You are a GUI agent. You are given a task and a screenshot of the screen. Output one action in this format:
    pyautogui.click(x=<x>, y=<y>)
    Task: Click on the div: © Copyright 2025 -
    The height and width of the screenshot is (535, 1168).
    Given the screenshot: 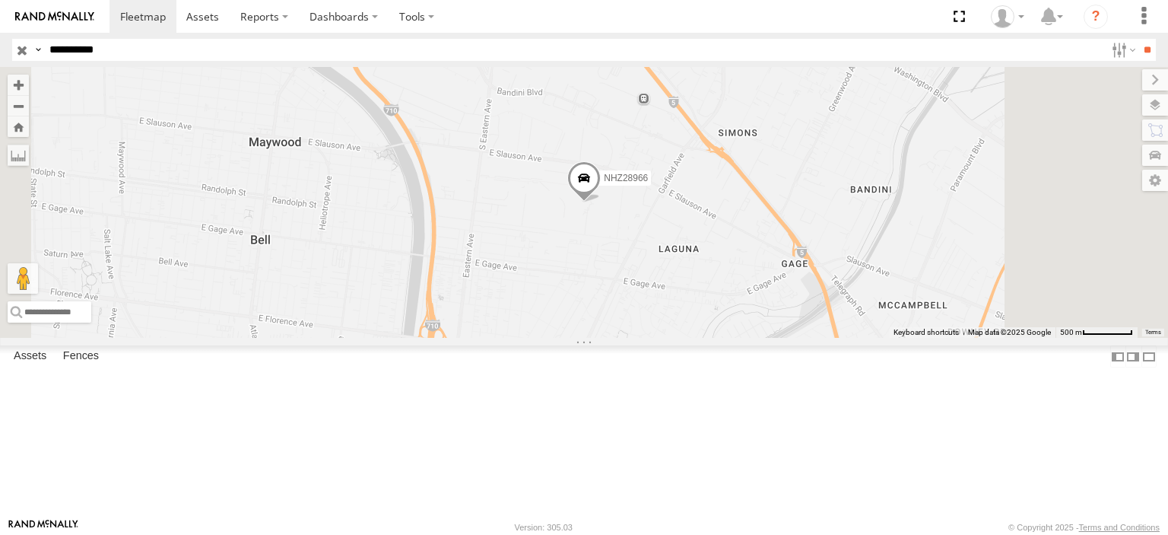 What is the action you would take?
    pyautogui.click(x=1084, y=527)
    